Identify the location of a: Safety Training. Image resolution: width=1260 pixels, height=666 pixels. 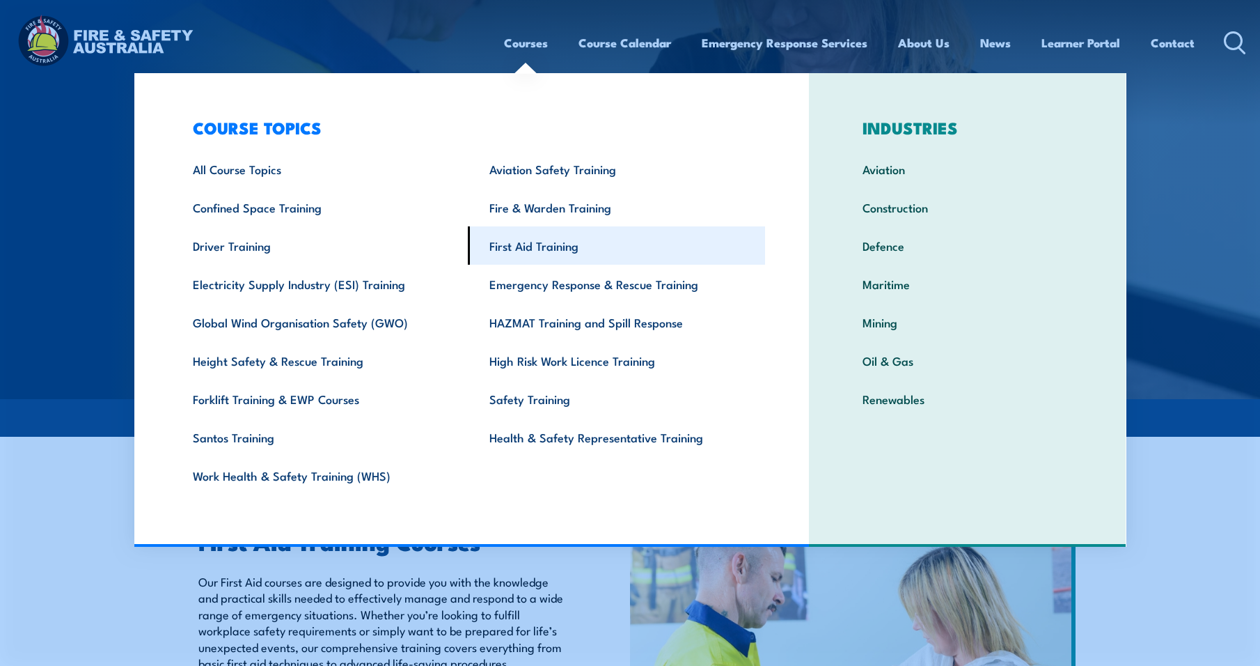
(616, 398).